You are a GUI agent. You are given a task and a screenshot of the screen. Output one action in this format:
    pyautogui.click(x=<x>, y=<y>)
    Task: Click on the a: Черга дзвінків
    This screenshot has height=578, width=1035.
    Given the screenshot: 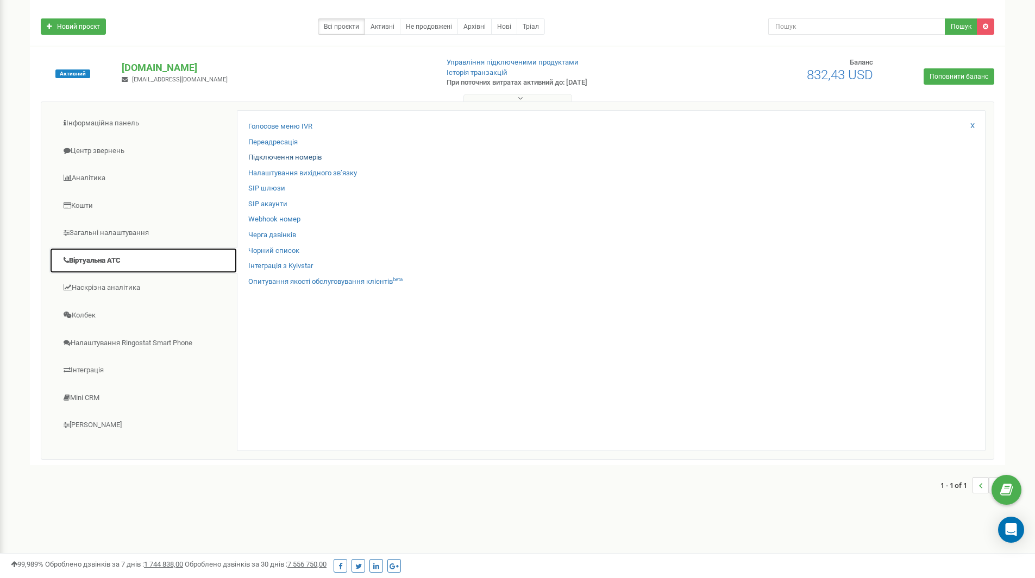 What is the action you would take?
    pyautogui.click(x=272, y=235)
    